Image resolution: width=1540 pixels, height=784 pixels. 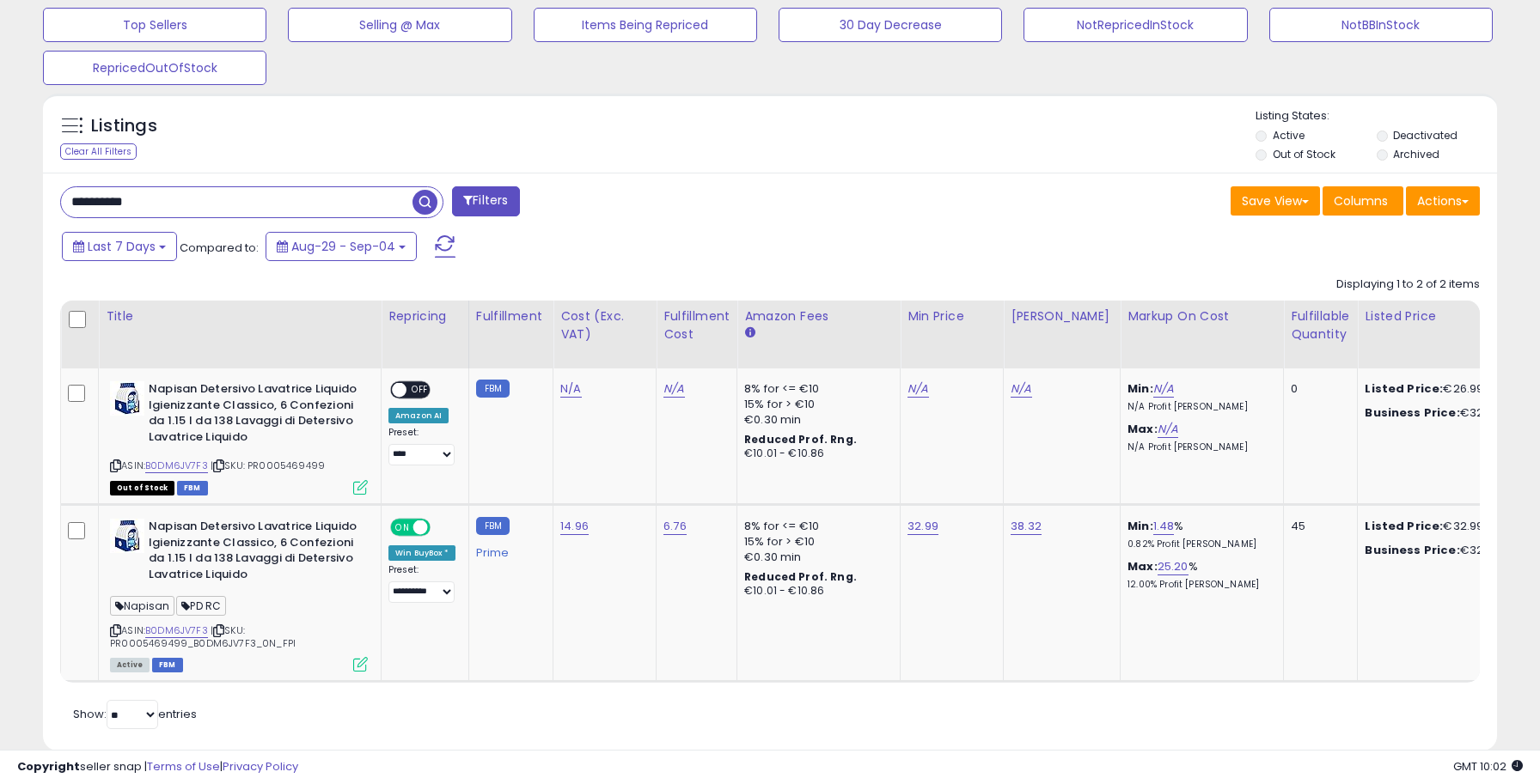 I want to click on span: Show: entries, so click(x=135, y=714).